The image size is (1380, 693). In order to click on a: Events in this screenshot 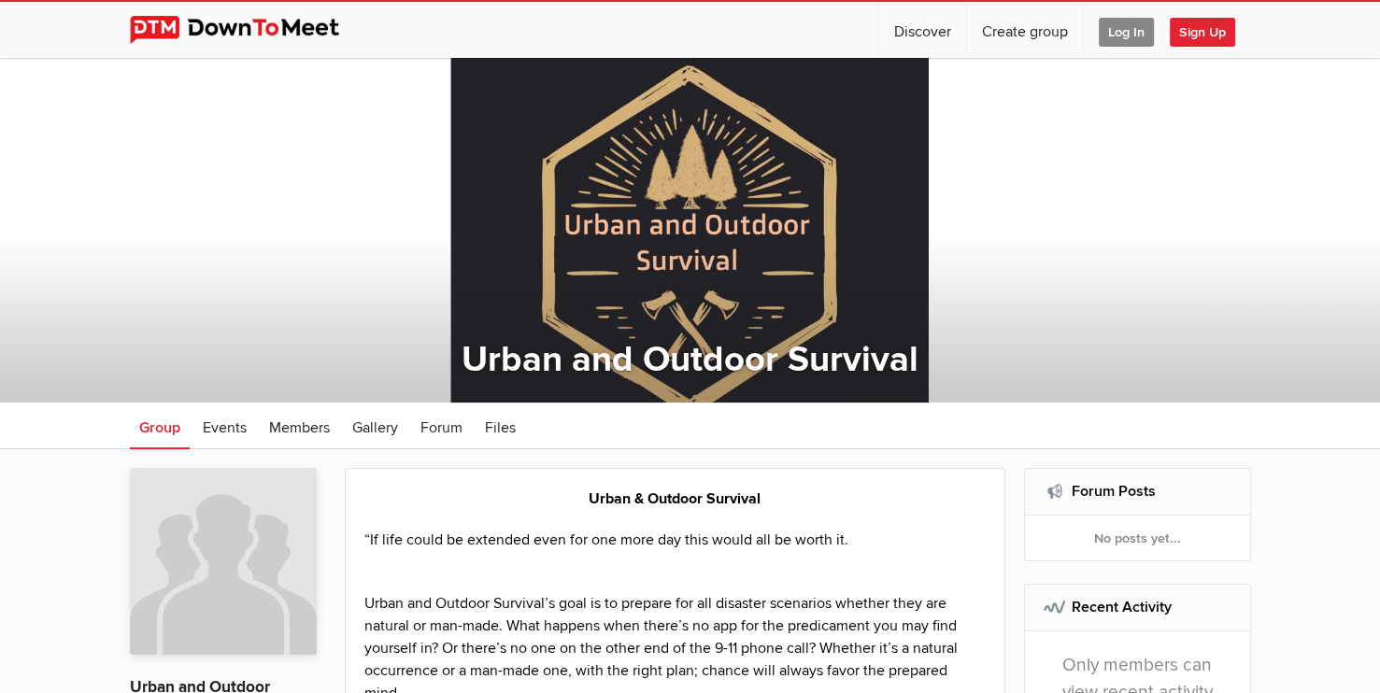, I will do `click(224, 426)`.